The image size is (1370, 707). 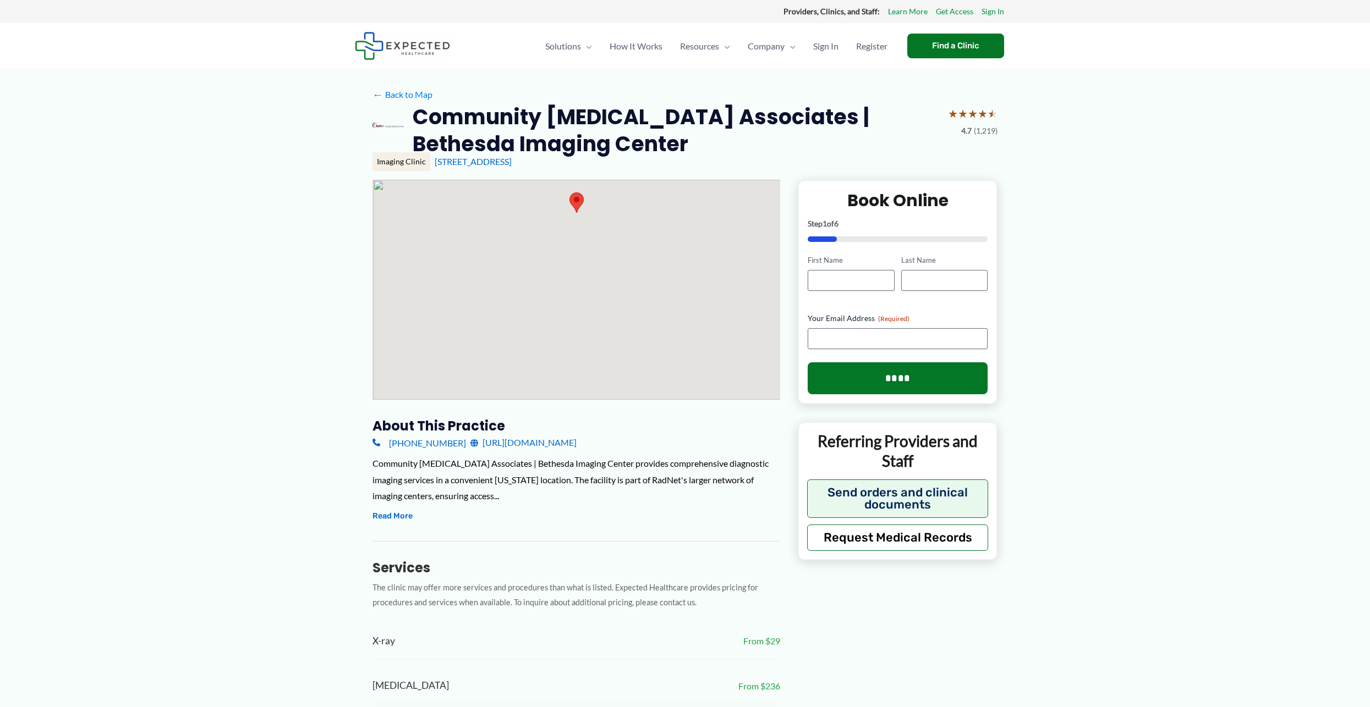 I want to click on h3: About this practice, so click(x=576, y=426).